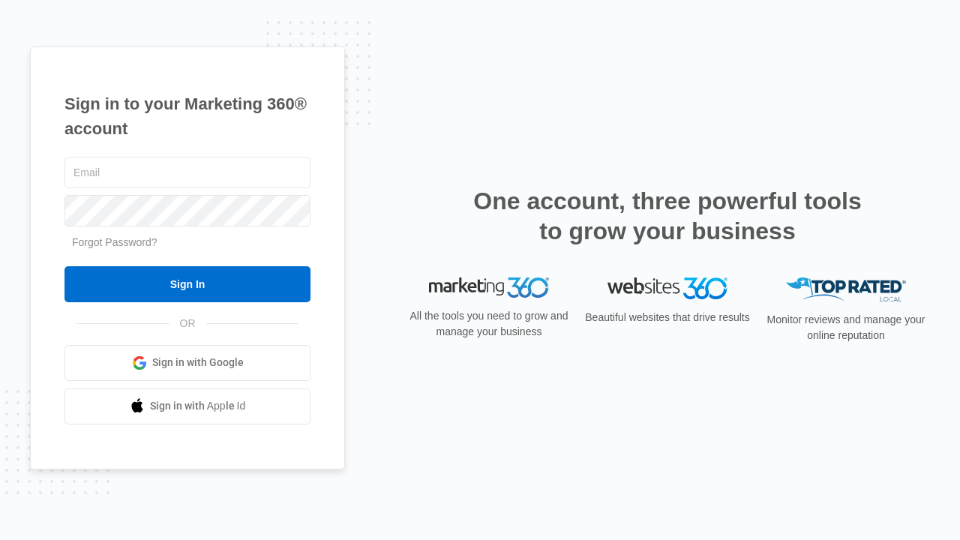 The height and width of the screenshot is (540, 960). I want to click on p: All the tools you need to grow and manage your business, so click(489, 324).